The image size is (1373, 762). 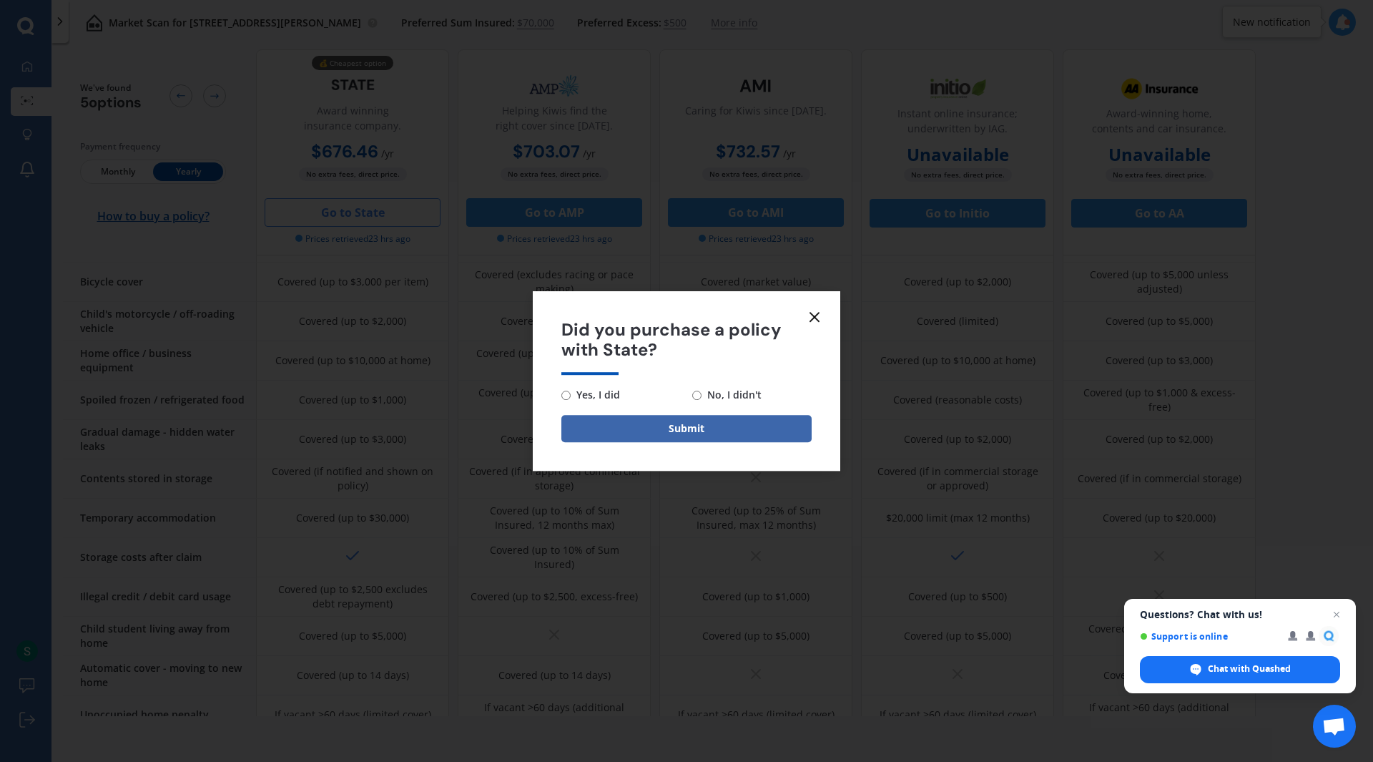 What do you see at coordinates (687, 340) in the screenshot?
I see `span: Did you purchase a policy with State?` at bounding box center [687, 340].